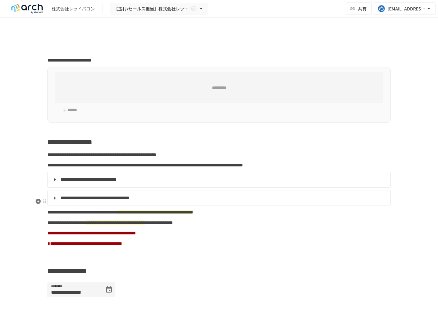 This screenshot has height=311, width=438. What do you see at coordinates (73, 9) in the screenshot?
I see `div: 株式会社レッドバロン` at bounding box center [73, 9].